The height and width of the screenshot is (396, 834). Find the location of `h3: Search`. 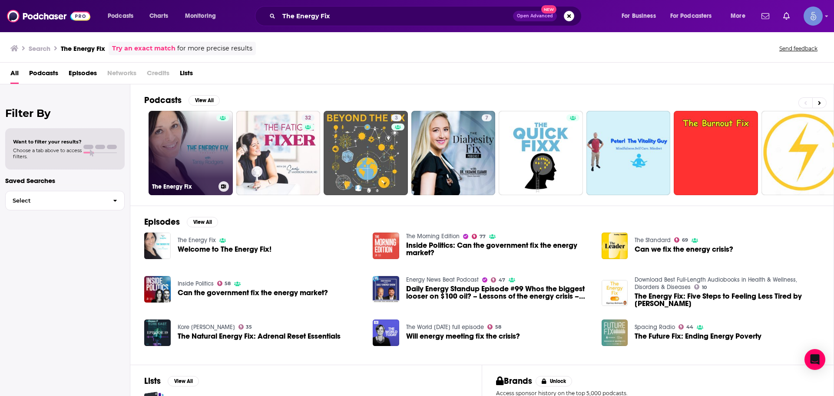

h3: Search is located at coordinates (40, 48).